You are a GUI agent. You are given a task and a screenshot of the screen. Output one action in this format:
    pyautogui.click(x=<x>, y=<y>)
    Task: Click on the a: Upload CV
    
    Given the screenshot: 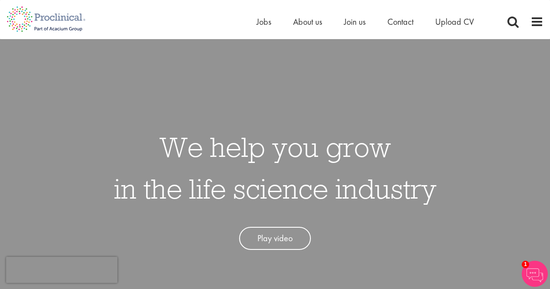 What is the action you would take?
    pyautogui.click(x=455, y=22)
    